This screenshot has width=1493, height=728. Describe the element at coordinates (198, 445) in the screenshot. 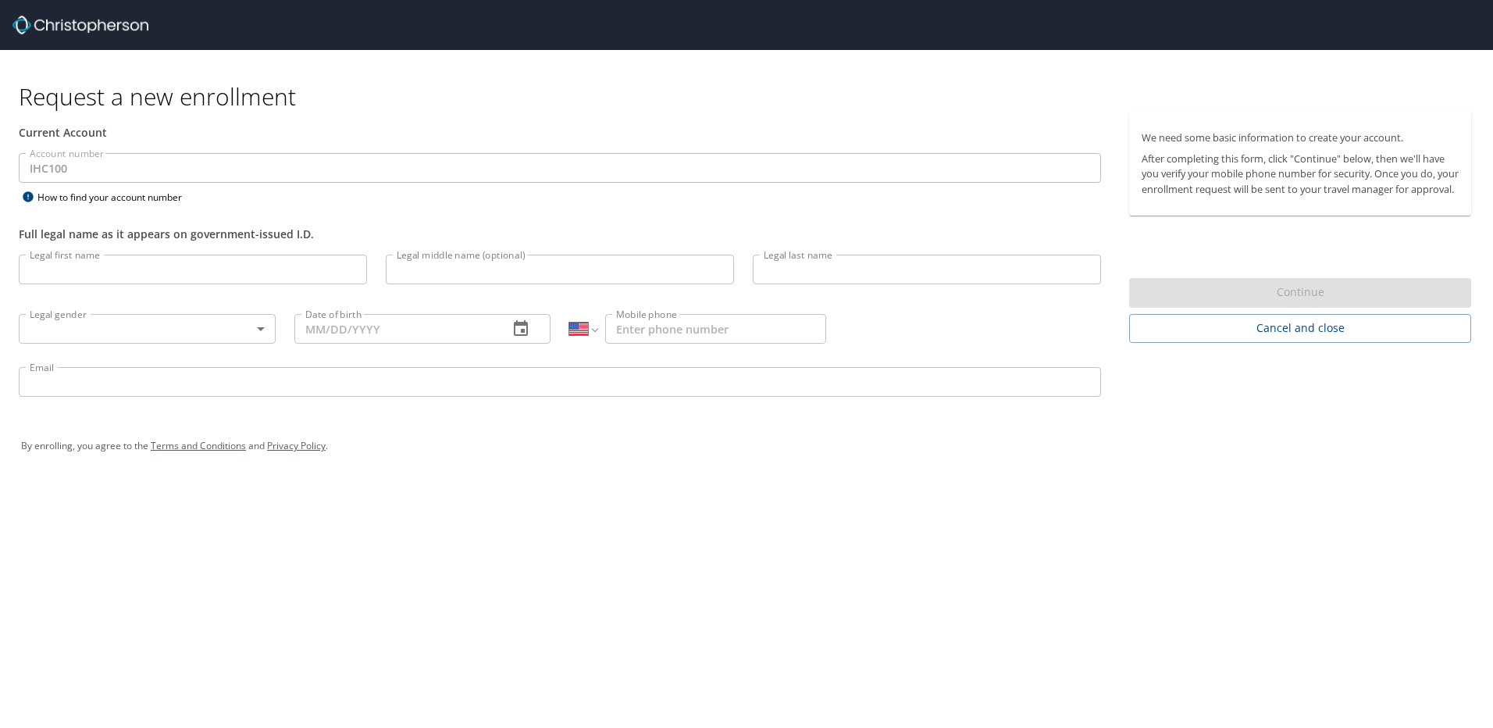

I see `a: Terms and Conditions` at that location.